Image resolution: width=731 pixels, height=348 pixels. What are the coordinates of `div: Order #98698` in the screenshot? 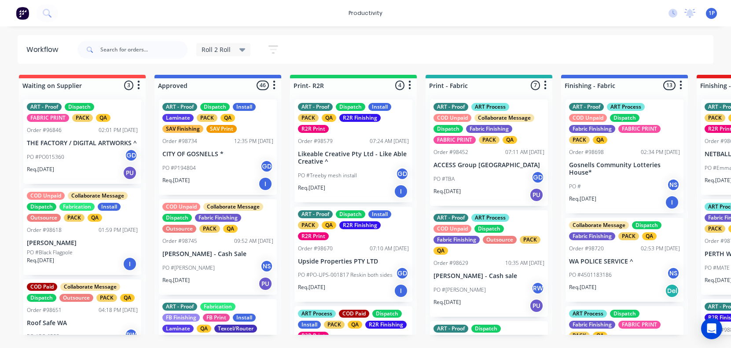 It's located at (587, 152).